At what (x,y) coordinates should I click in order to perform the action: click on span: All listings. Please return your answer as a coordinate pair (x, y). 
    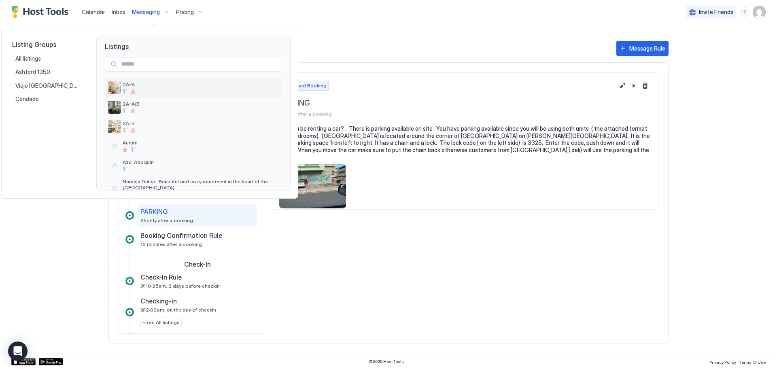
    Looking at the image, I should click on (29, 59).